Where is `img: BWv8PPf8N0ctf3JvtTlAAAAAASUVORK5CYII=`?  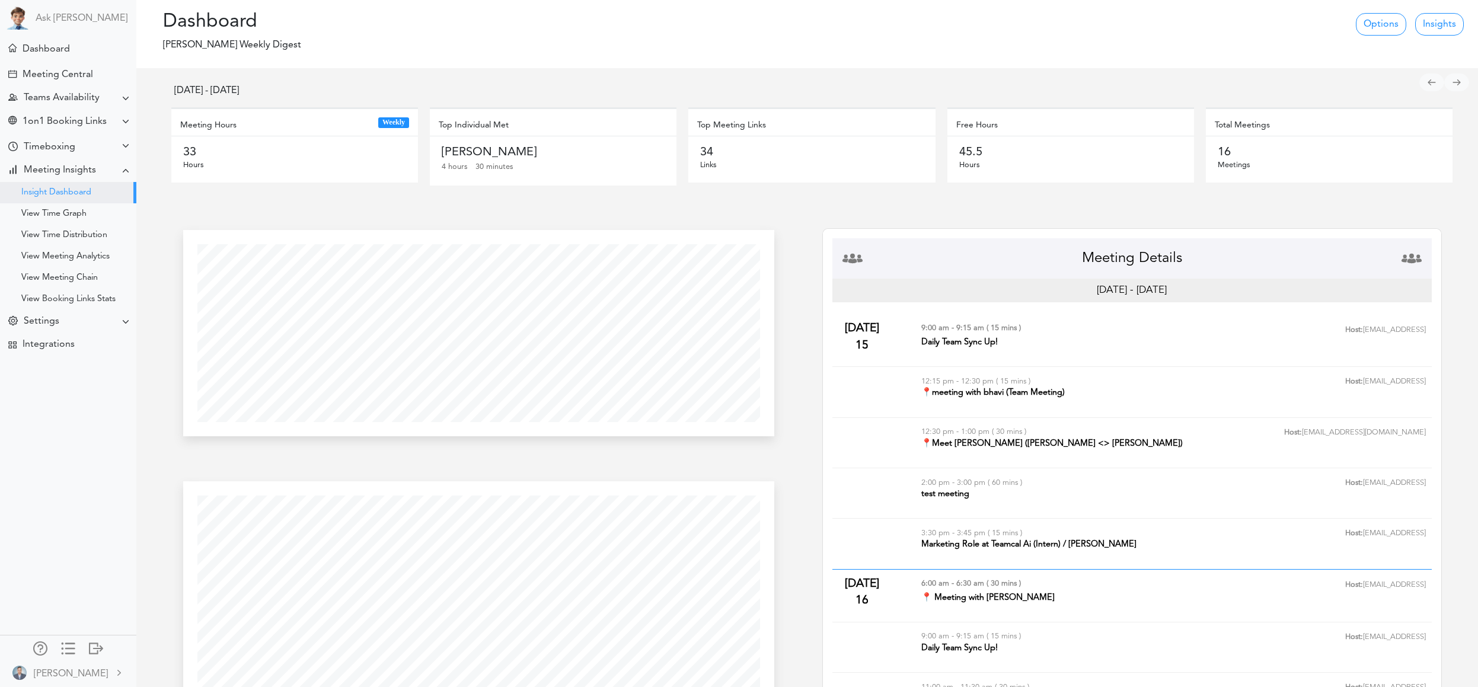
img: BWv8PPf8N0ctf3JvtTlAAAAAASUVORK5CYII= is located at coordinates (20, 673).